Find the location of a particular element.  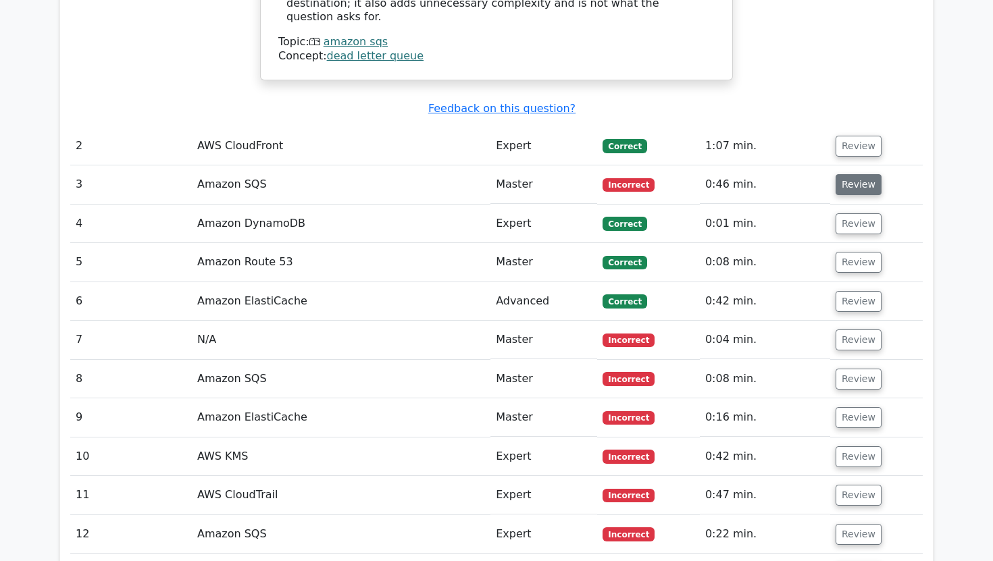

td: 0:01 min. is located at coordinates (765, 224).